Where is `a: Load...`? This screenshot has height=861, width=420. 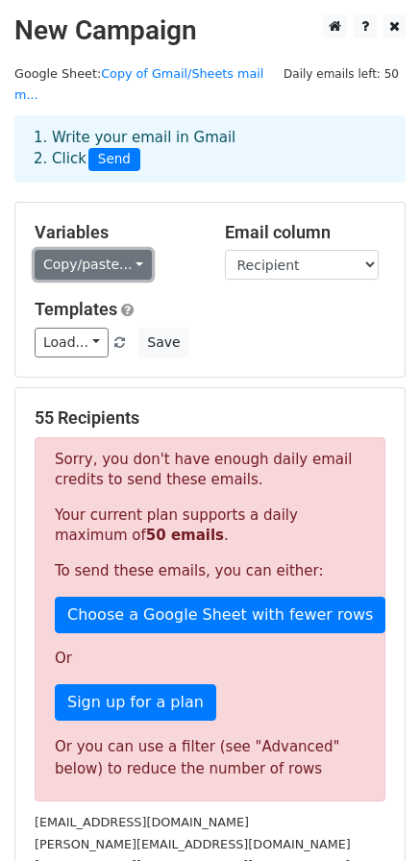
a: Load... is located at coordinates (71, 342).